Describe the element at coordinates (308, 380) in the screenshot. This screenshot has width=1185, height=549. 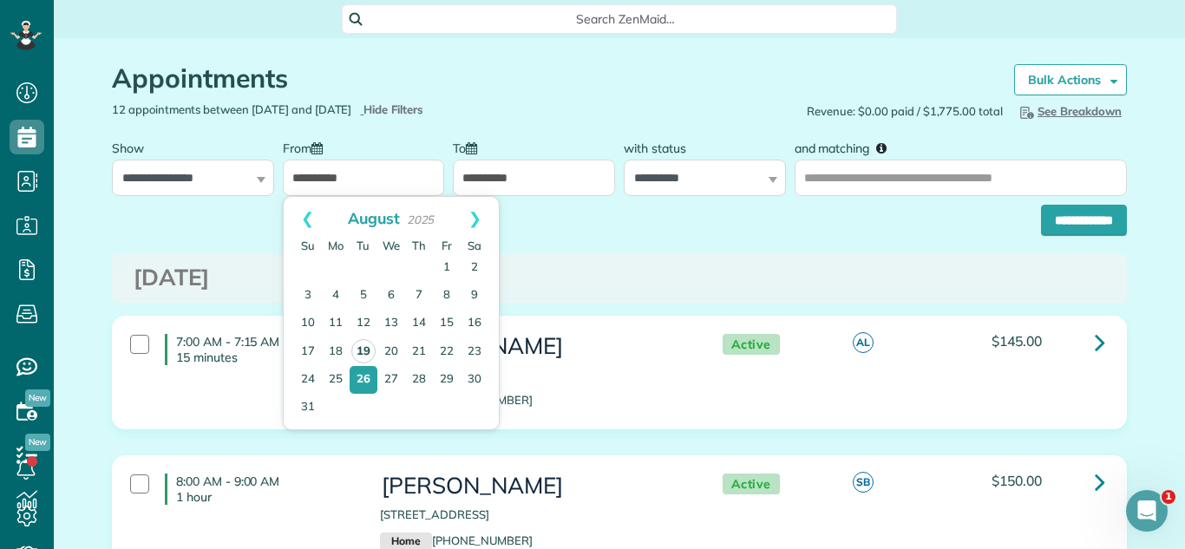
I see `a: 24` at that location.